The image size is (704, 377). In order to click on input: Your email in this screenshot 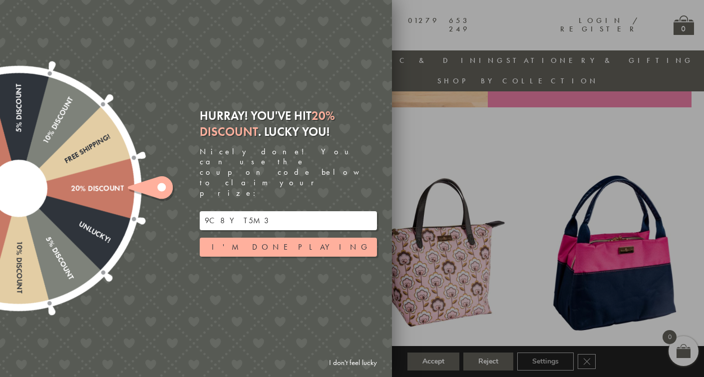, I will do `click(288, 221)`.